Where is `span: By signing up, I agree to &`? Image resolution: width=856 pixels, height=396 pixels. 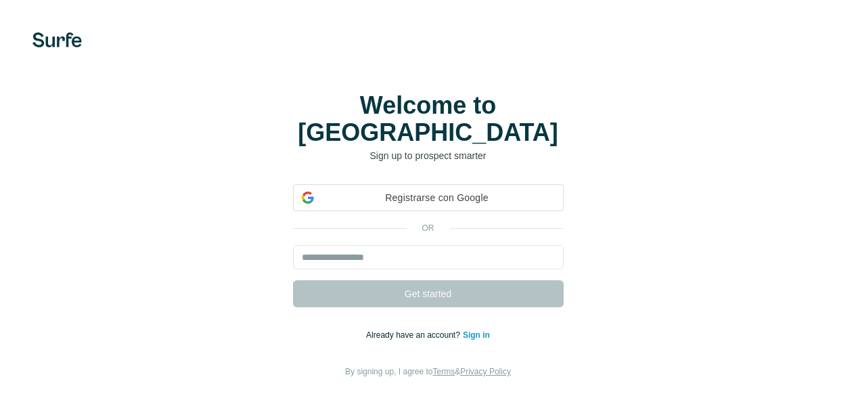
span: By signing up, I agree to & is located at coordinates (428, 372).